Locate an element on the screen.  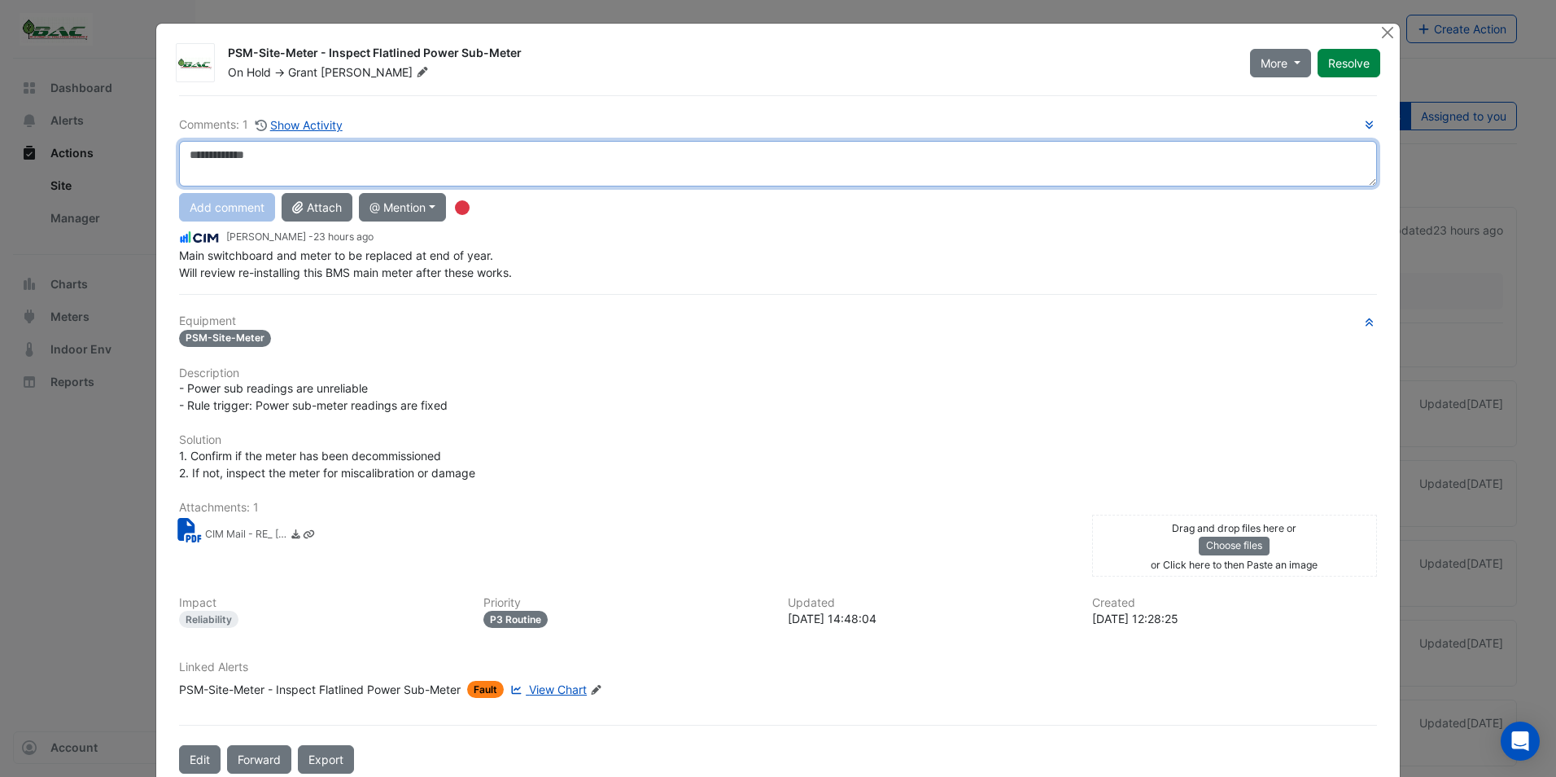
div: Reliability is located at coordinates (208, 619).